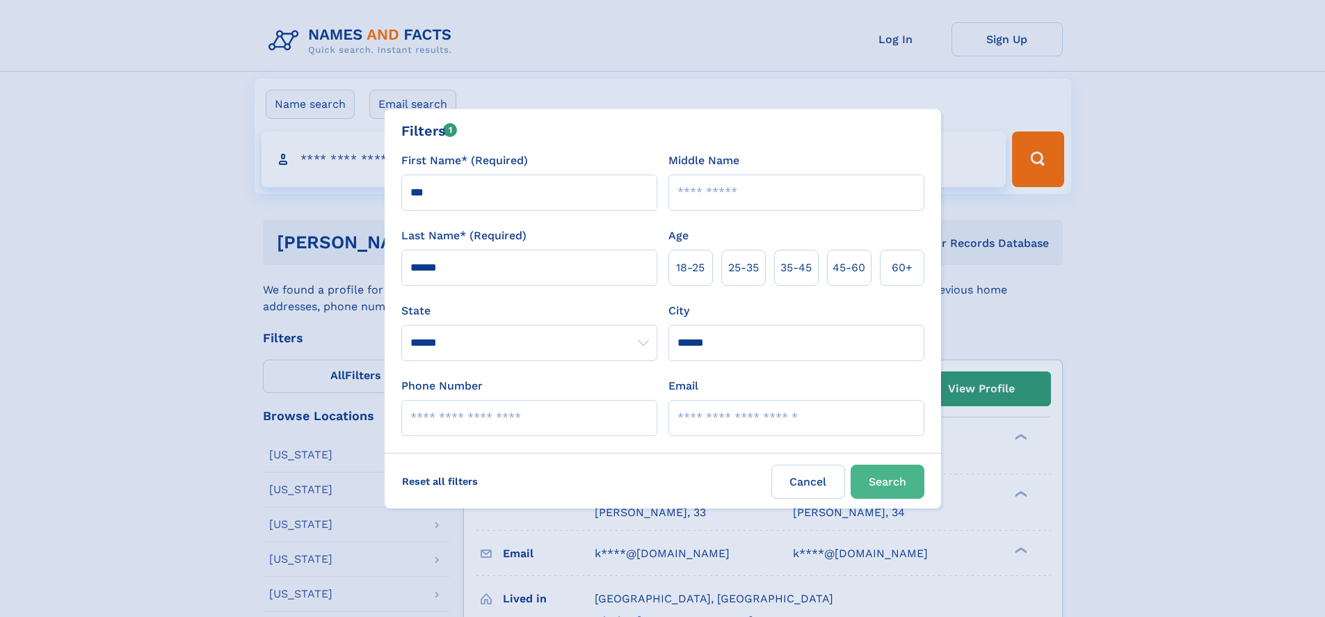  Describe the element at coordinates (529, 311) in the screenshot. I see `label: State` at that location.